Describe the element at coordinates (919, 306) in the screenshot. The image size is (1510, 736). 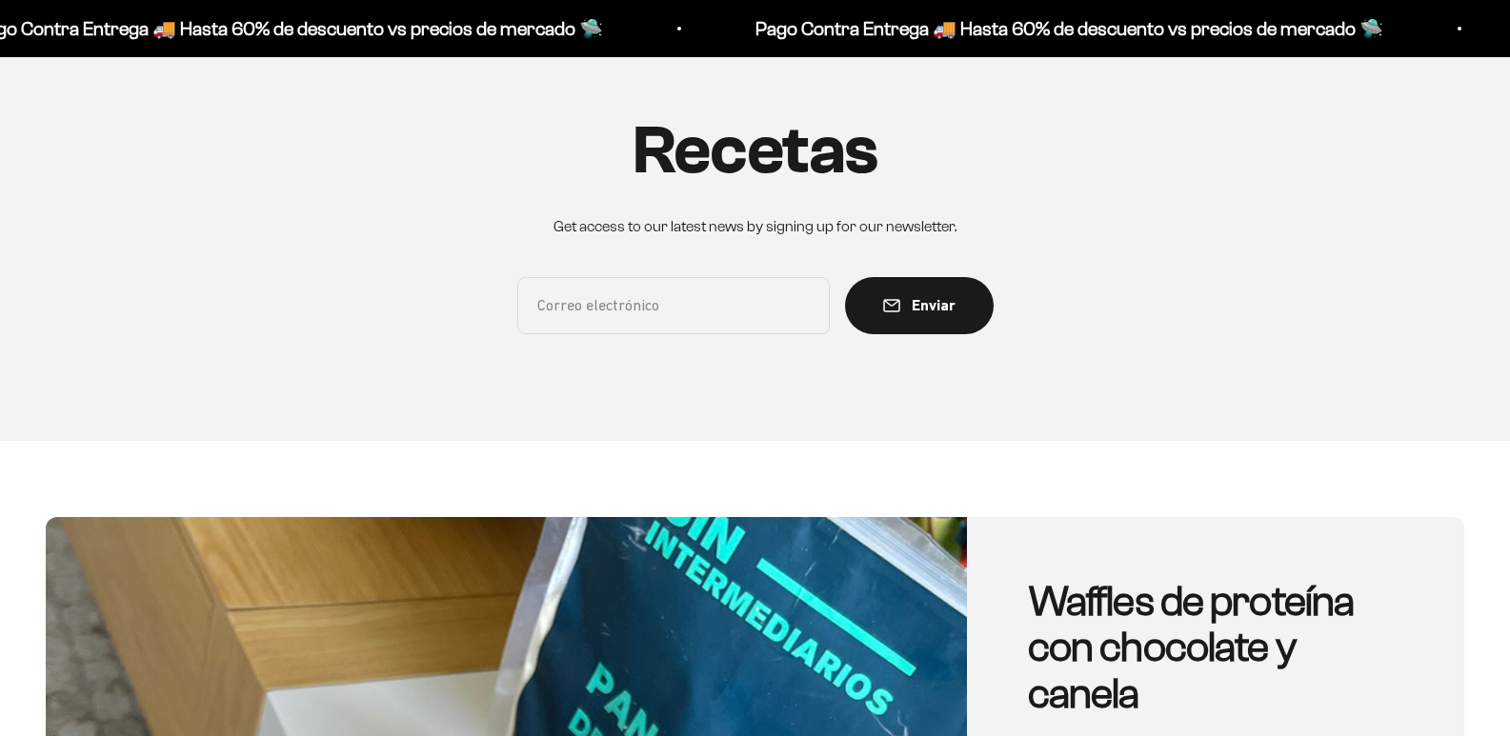
I see `div: Enviar` at that location.